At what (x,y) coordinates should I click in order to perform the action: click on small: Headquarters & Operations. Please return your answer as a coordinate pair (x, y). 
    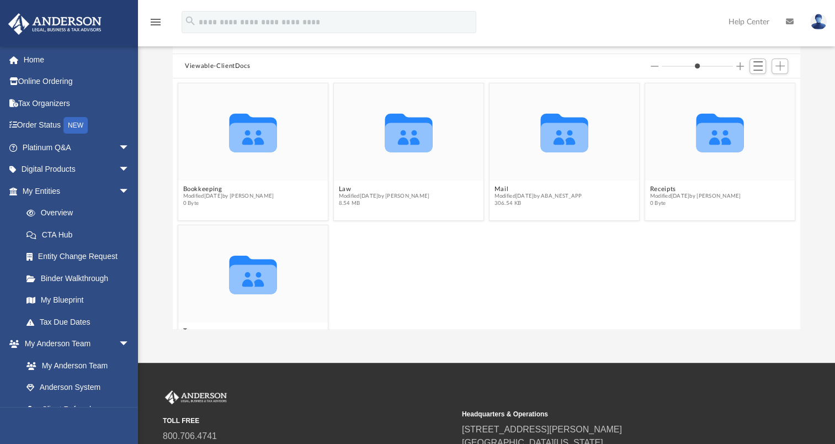
    Looking at the image, I should click on (608, 414).